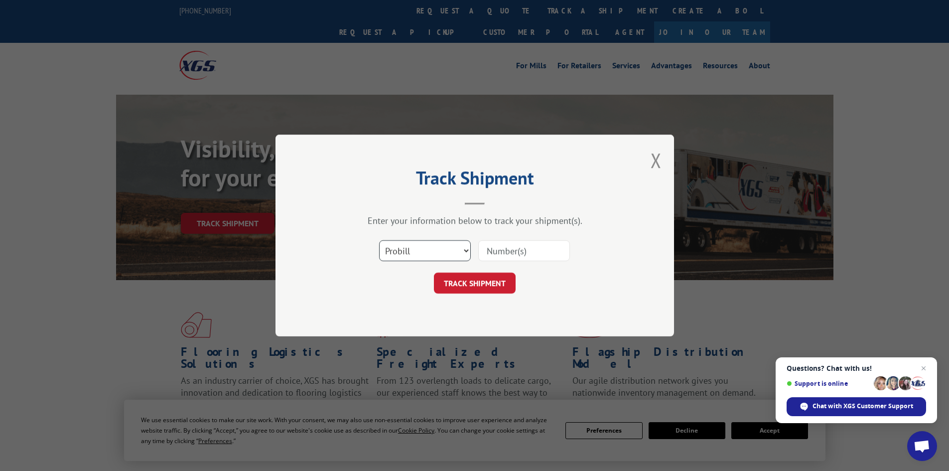  Describe the element at coordinates (524, 251) in the screenshot. I see `input: Number(s)` at that location.